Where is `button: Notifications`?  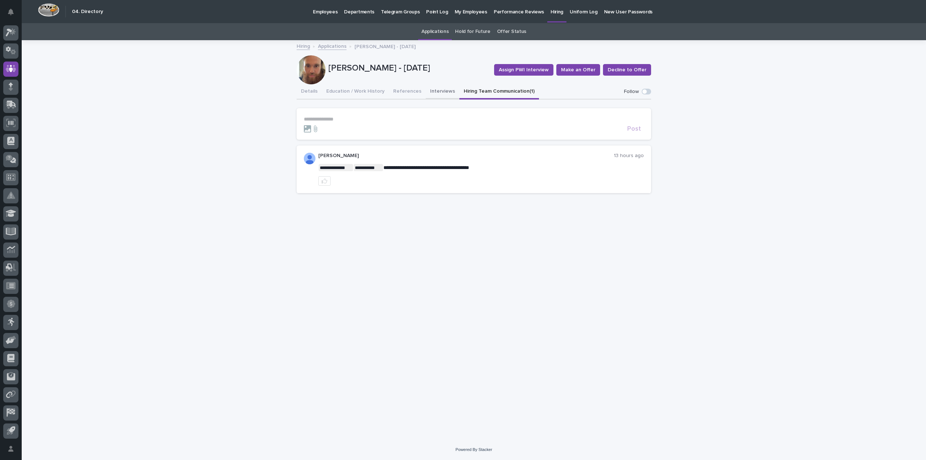 button: Notifications is located at coordinates (11, 12).